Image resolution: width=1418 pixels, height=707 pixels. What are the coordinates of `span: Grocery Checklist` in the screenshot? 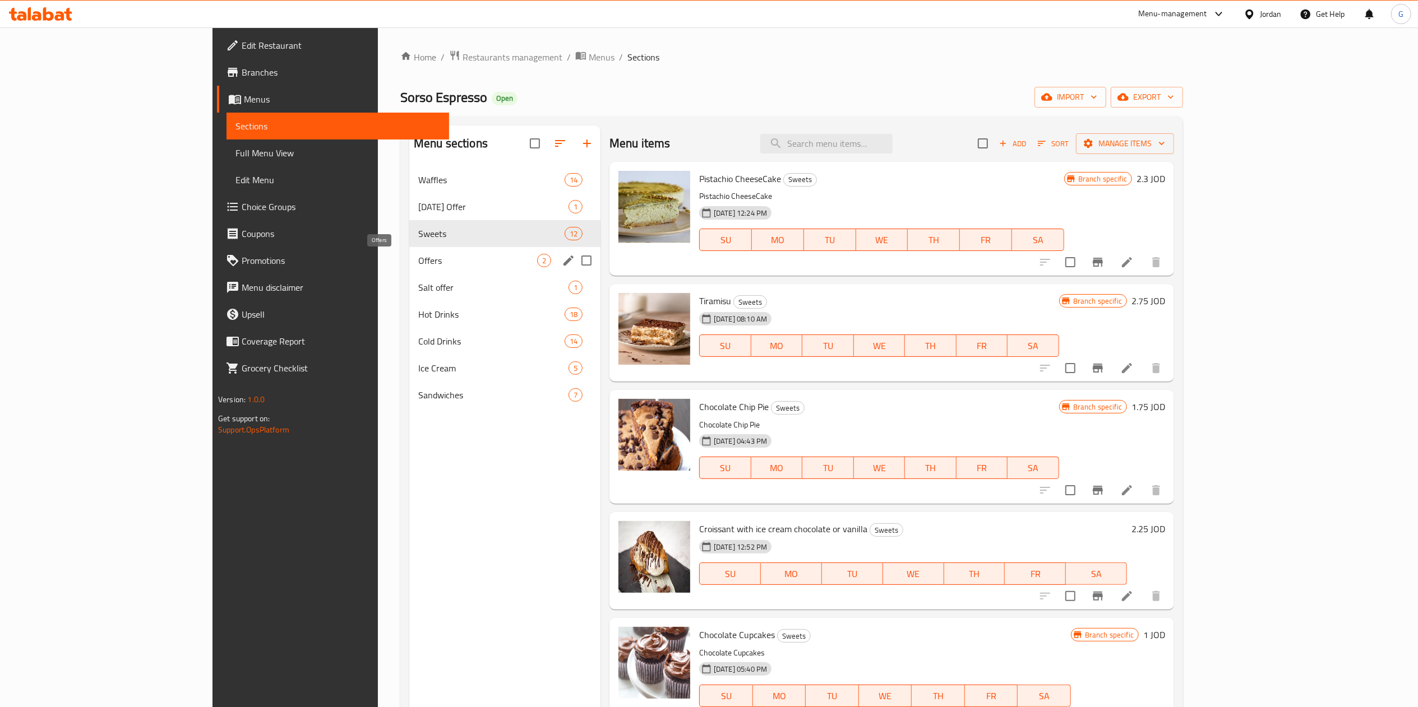 It's located at (341, 368).